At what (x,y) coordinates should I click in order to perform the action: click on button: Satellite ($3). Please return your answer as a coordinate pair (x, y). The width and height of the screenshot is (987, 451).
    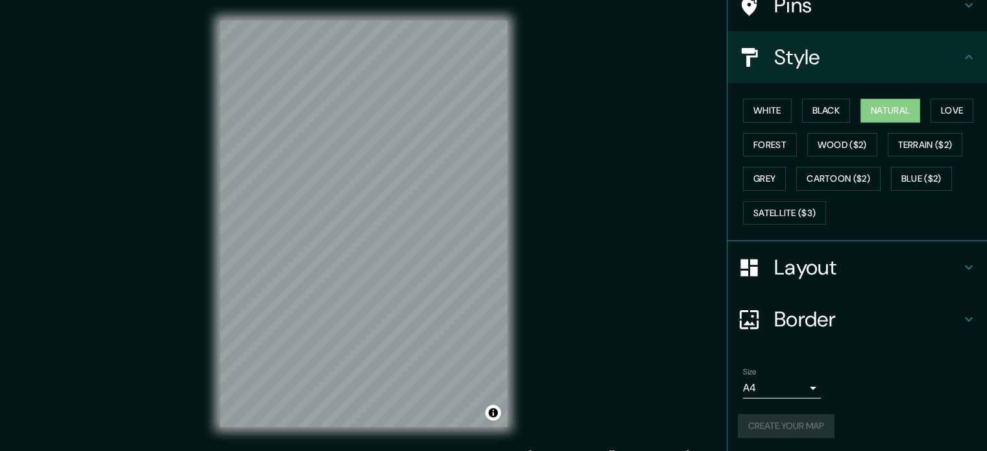
    Looking at the image, I should click on (785, 213).